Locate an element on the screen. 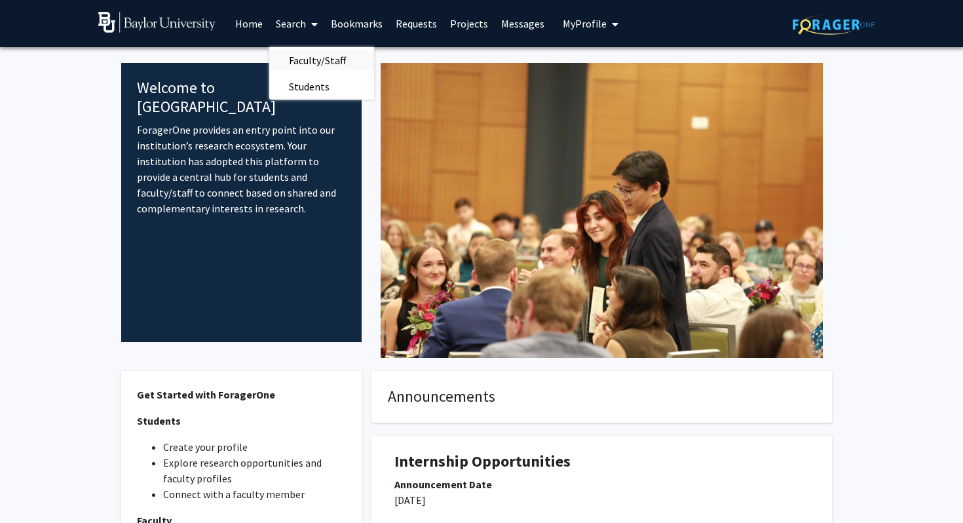 The width and height of the screenshot is (963, 523). img: Cover Image is located at coordinates (602, 210).